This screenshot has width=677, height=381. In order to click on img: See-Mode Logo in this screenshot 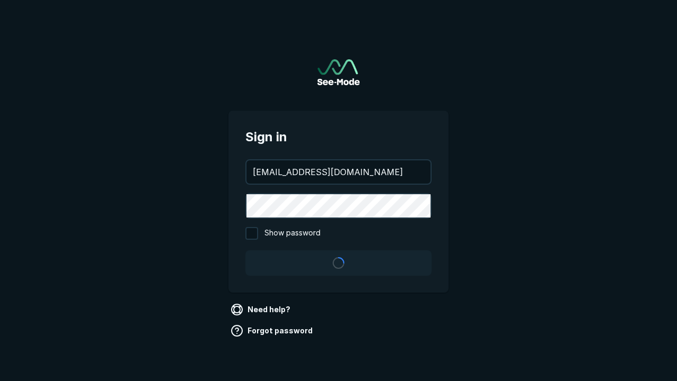, I will do `click(339, 72)`.